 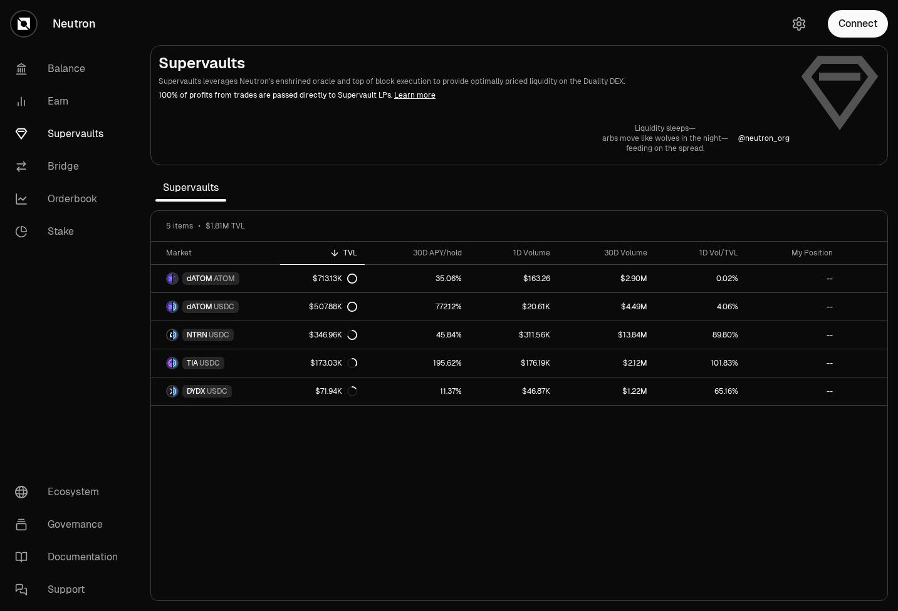 I want to click on a: 11.37%, so click(x=417, y=391).